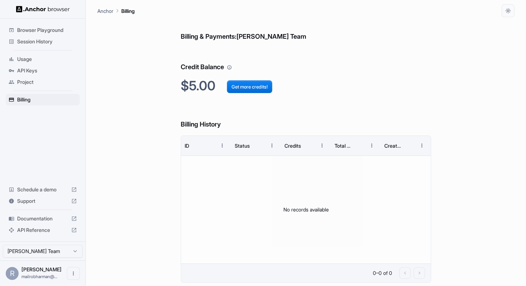 Image resolution: width=526 pixels, height=286 pixels. I want to click on span: API Reference, so click(43, 230).